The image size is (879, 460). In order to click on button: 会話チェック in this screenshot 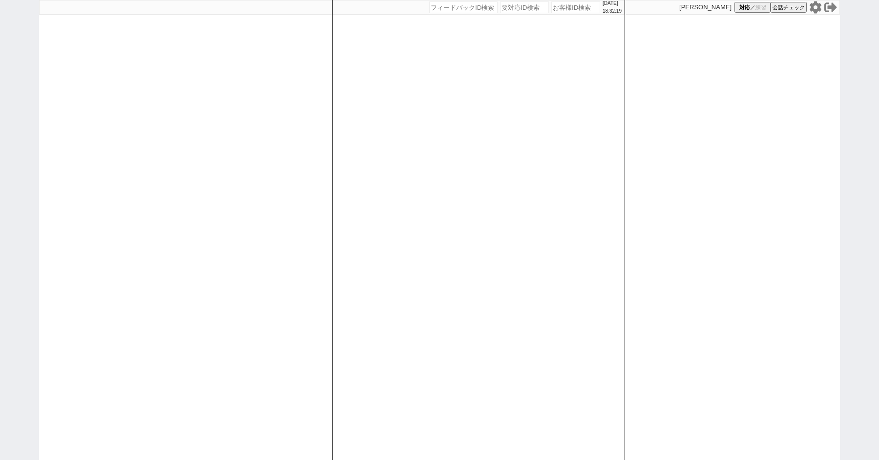, I will do `click(789, 7)`.